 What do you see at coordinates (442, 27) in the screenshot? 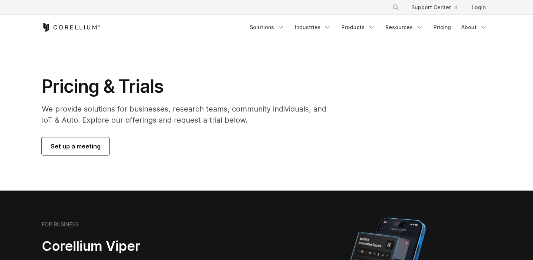
I see `a: Pricing` at bounding box center [442, 27].